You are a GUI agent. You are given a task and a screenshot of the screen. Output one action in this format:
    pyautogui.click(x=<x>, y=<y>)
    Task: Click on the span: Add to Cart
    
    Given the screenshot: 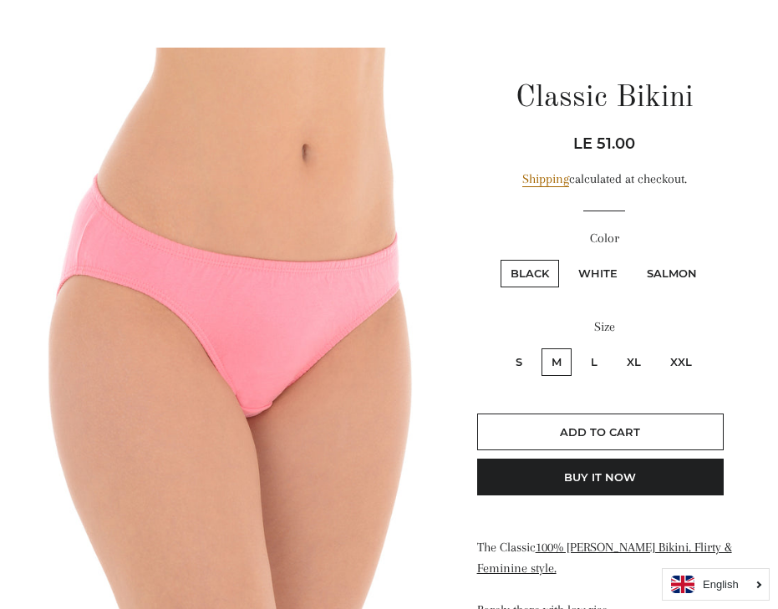 What is the action you would take?
    pyautogui.click(x=600, y=432)
    